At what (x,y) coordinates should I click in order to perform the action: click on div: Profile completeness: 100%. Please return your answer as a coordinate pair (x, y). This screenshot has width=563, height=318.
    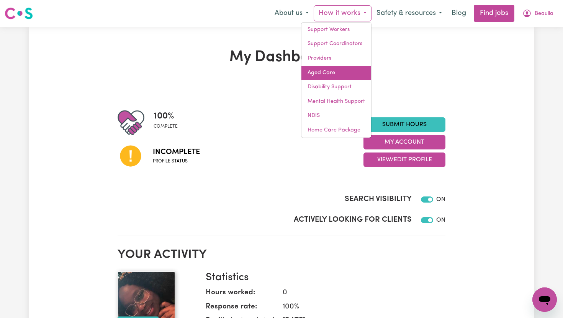
    Looking at the image, I should click on (168, 123).